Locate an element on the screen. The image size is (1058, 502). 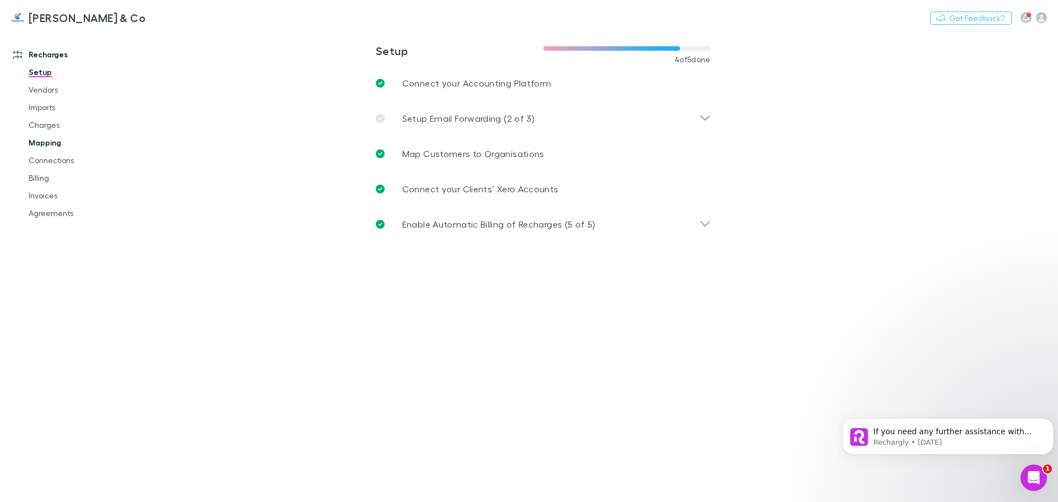
p: Map Customers to Organisations is located at coordinates (474, 154).